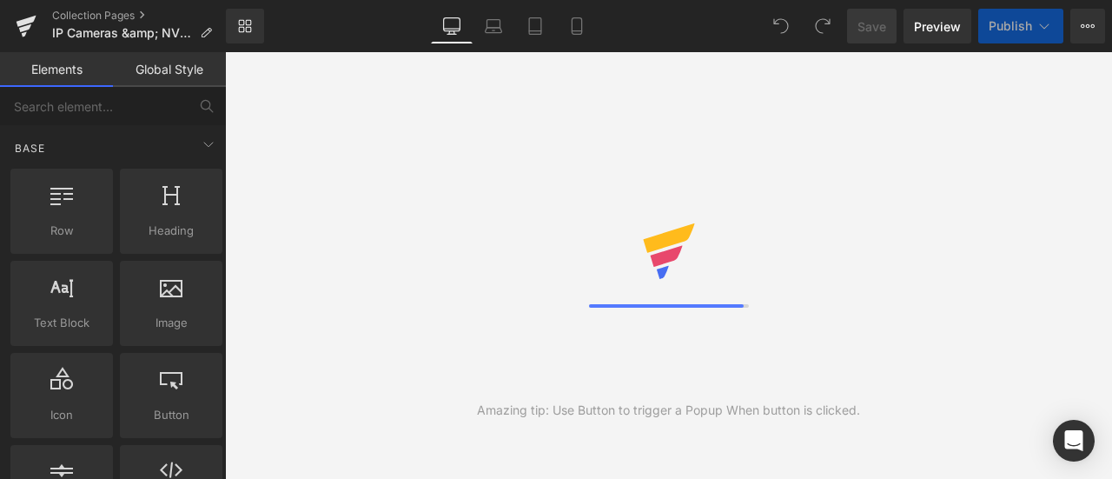 The height and width of the screenshot is (479, 1112). What do you see at coordinates (62, 414) in the screenshot?
I see `span: Icon` at bounding box center [62, 414].